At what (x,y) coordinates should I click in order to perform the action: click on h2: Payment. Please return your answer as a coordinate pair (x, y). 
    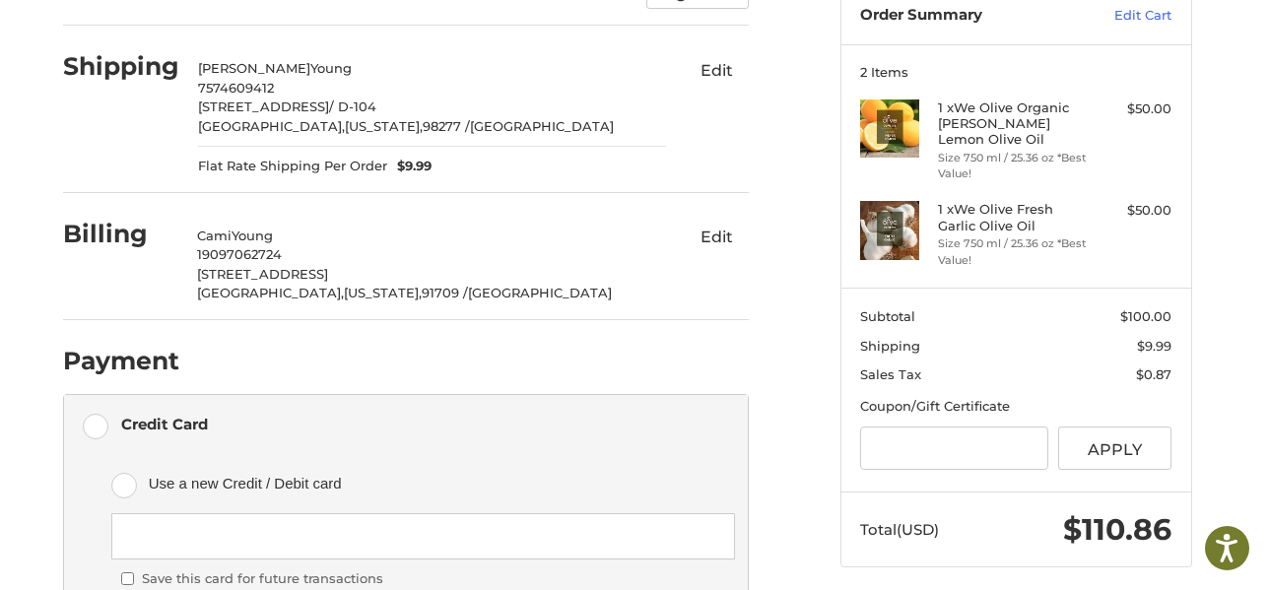
    Looking at the image, I should click on (121, 360).